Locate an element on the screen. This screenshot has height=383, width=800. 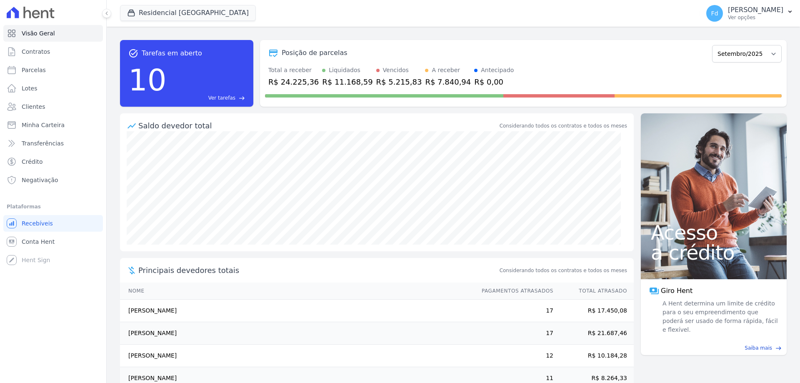
div: A receber is located at coordinates (446, 70).